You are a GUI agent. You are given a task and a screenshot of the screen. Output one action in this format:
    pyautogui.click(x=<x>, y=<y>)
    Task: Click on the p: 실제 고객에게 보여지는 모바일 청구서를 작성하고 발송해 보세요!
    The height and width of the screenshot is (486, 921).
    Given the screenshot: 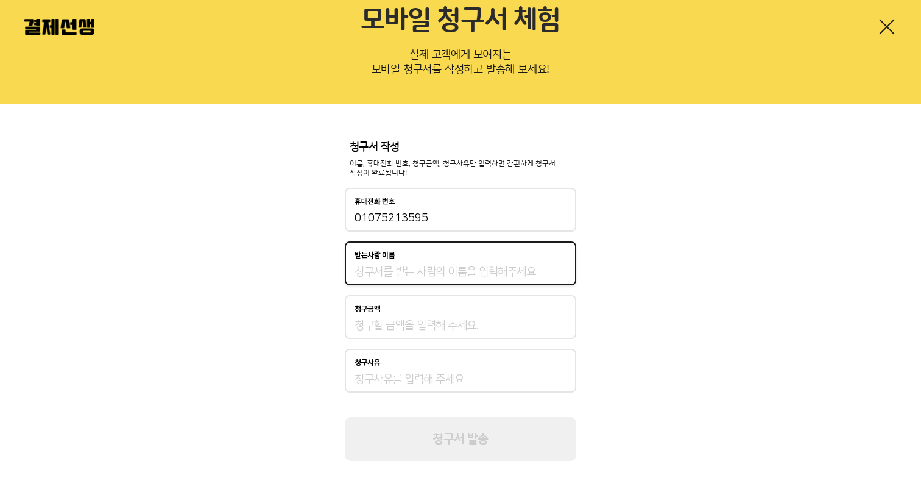 What is the action you would take?
    pyautogui.click(x=461, y=65)
    